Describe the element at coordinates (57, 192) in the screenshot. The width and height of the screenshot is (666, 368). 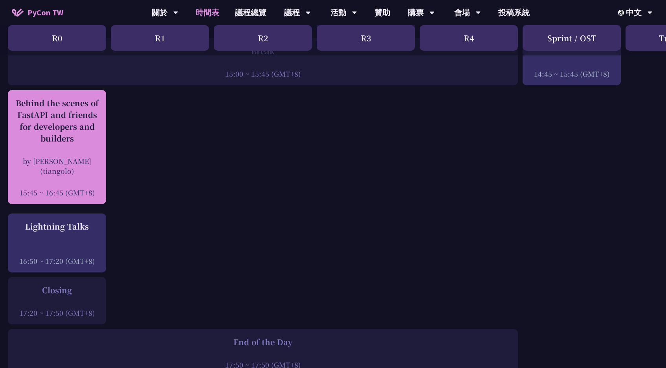
I see `div: 15:45 ~ 16:45 (GMT+8)` at that location.